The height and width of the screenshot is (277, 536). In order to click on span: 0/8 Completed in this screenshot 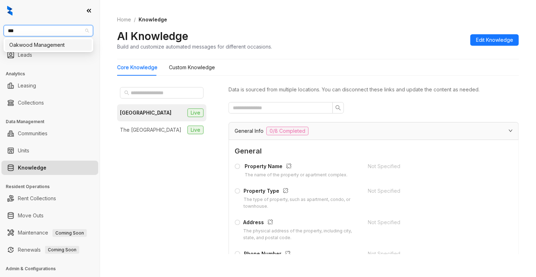, I will do `click(288, 131)`.